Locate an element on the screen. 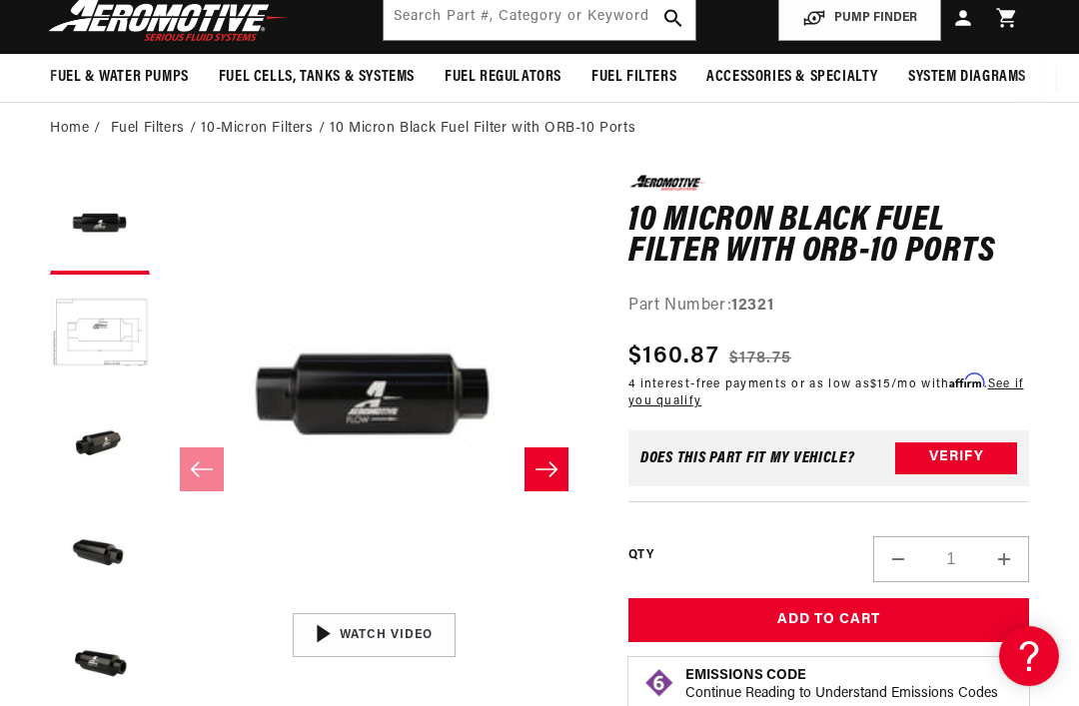 Image resolution: width=1079 pixels, height=706 pixels. button: Slide left is located at coordinates (202, 469).